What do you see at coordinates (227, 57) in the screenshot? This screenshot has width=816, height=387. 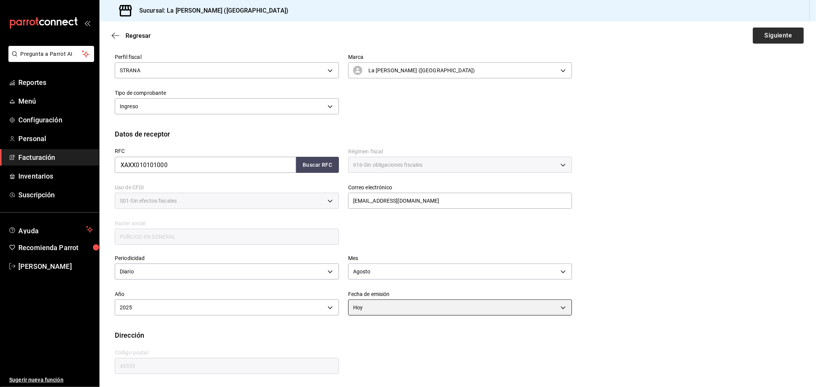 I see `label: Perfil fiscal` at bounding box center [227, 57].